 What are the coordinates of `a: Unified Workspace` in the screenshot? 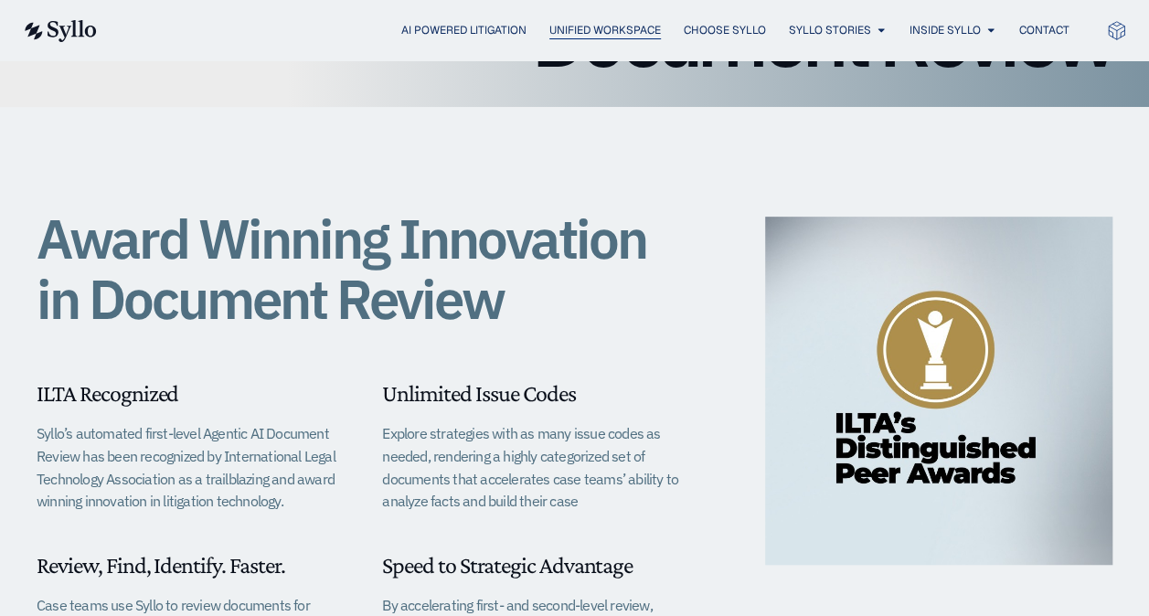 It's located at (605, 30).